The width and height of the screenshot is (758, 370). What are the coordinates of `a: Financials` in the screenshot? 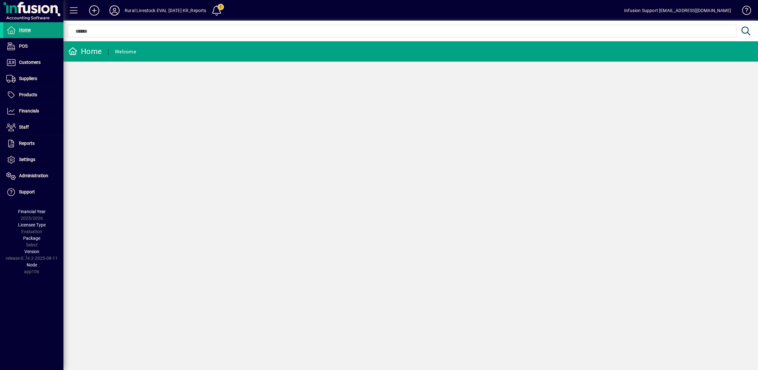 It's located at (33, 111).